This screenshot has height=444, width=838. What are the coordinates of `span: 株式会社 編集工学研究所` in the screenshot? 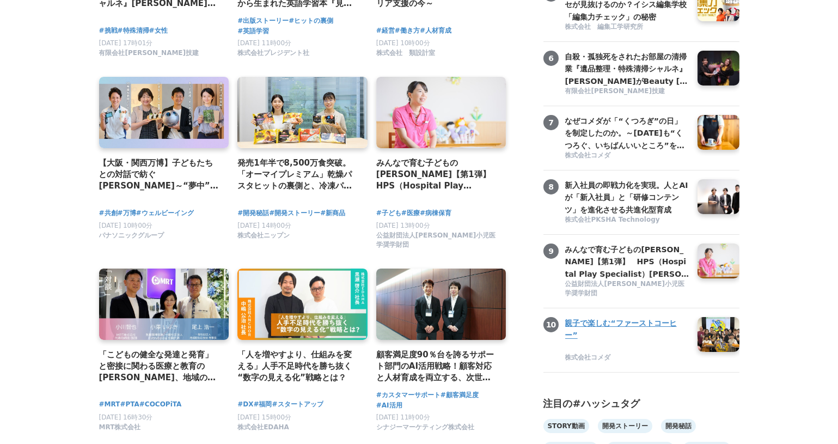 It's located at (604, 27).